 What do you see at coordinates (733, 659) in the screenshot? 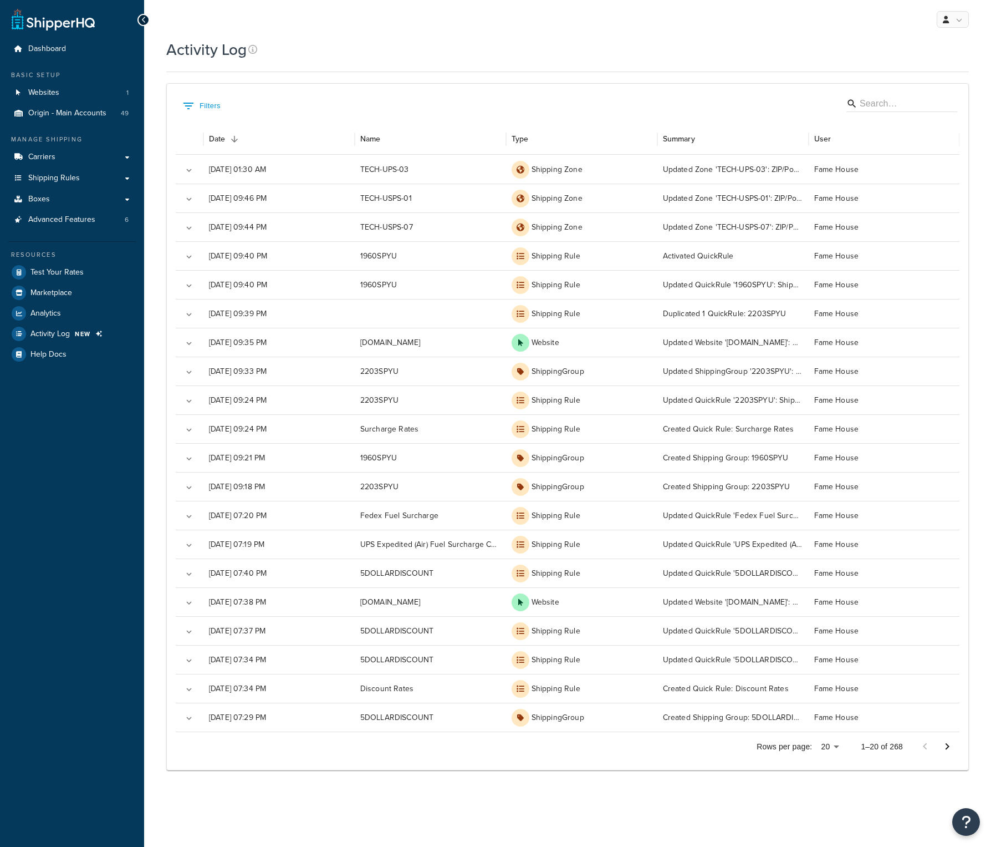
I see `div: Updated QuickRule '5DOLLARDISCOUNT': Shipping Rule Name, Internal Description (optional)` at bounding box center [733, 659].